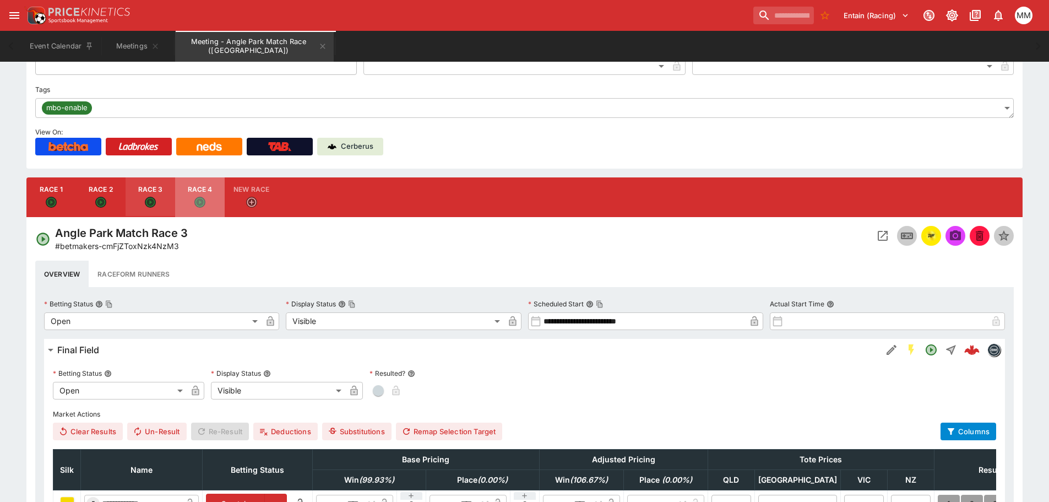  What do you see at coordinates (117, 246) in the screenshot?
I see `p: Copy To Clipboard` at bounding box center [117, 246].